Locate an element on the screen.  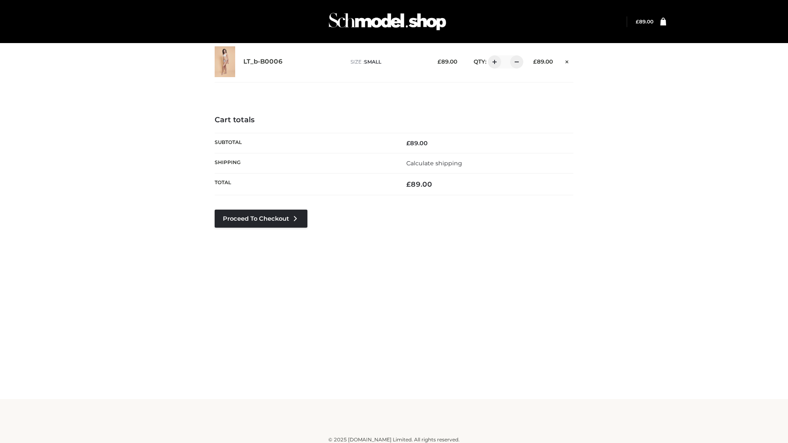
img: Schmodel Admin 964 is located at coordinates (387, 21).